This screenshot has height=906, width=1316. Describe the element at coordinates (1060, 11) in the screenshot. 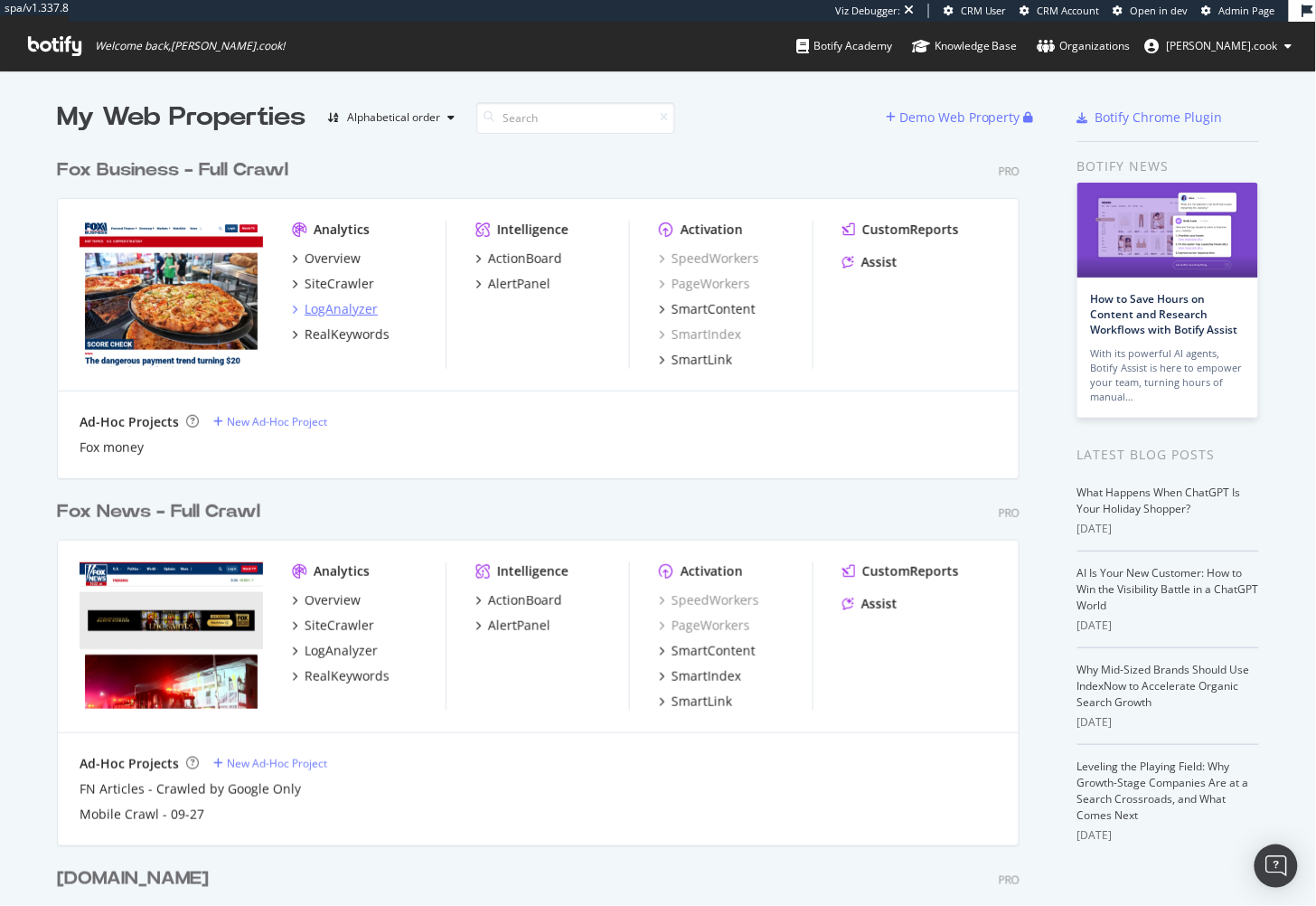

I see `a: CRM Account` at that location.